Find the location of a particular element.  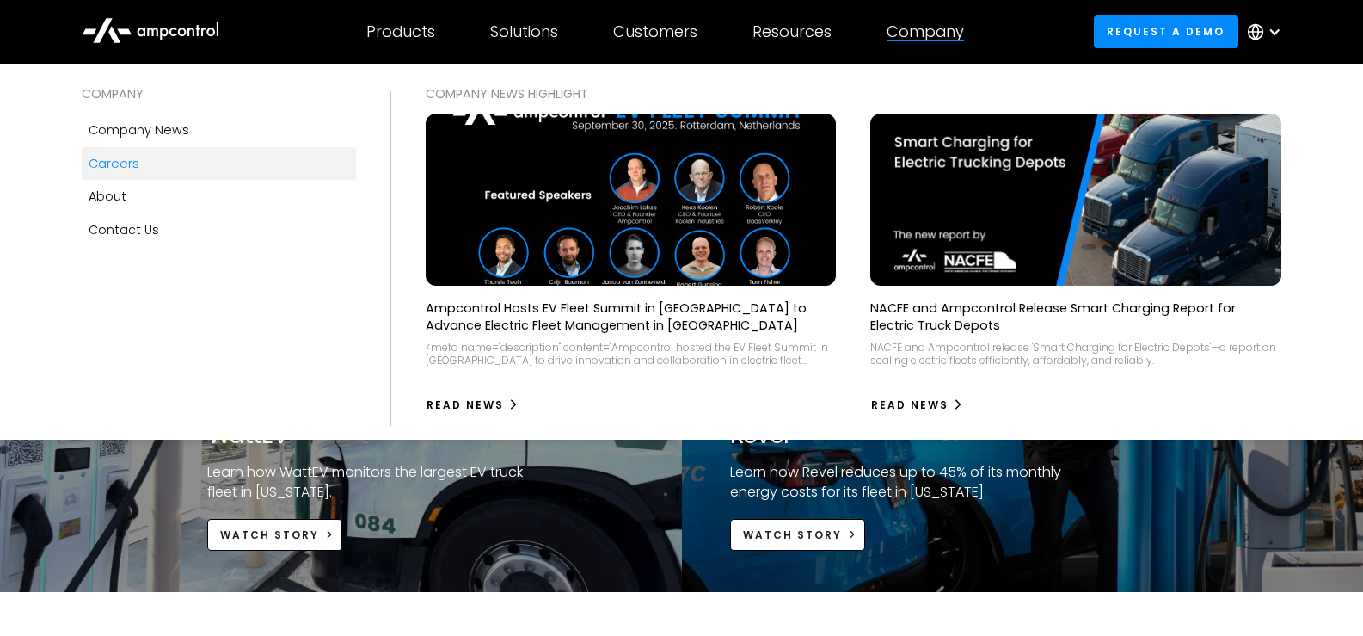

div: Solutions is located at coordinates (524, 32).